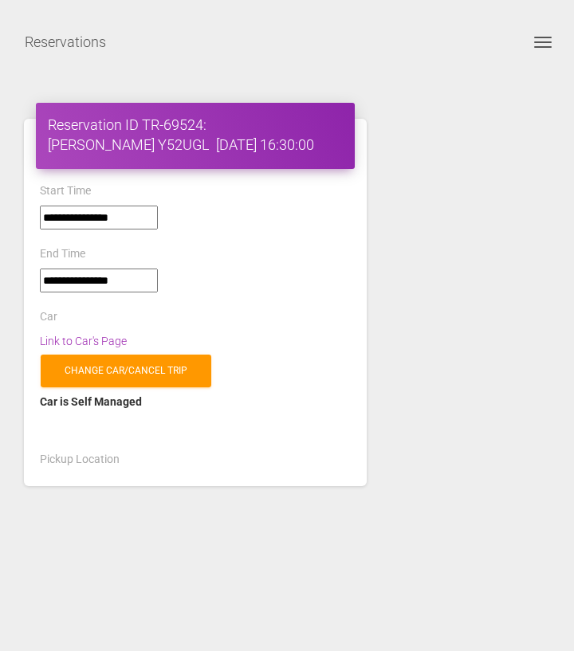 The image size is (574, 651). Describe the element at coordinates (62, 254) in the screenshot. I see `label: End Time` at that location.